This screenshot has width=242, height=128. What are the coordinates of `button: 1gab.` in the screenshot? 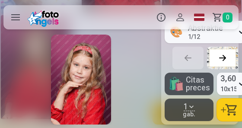 It's located at (189, 110).